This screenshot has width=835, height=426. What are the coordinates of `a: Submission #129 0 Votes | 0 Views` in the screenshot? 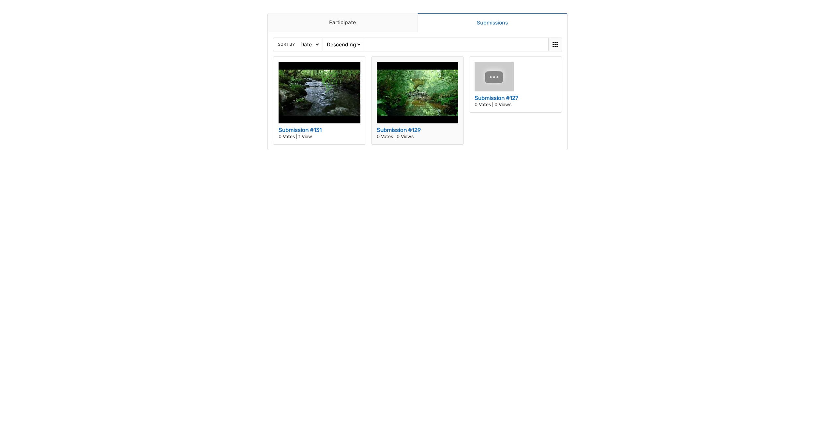 It's located at (417, 100).